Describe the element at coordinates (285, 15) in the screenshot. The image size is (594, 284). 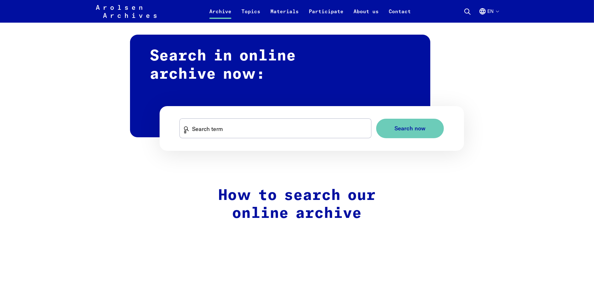
I see `a: Materials` at that location.